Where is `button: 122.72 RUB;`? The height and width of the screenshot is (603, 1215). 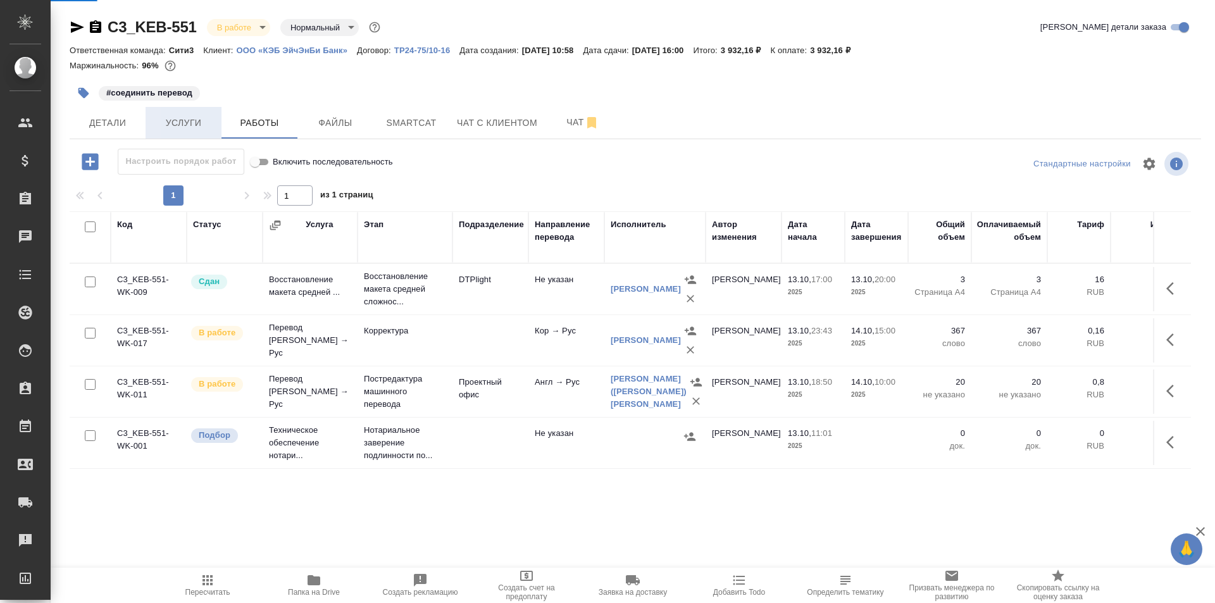
button: 122.72 RUB; is located at coordinates (170, 66).